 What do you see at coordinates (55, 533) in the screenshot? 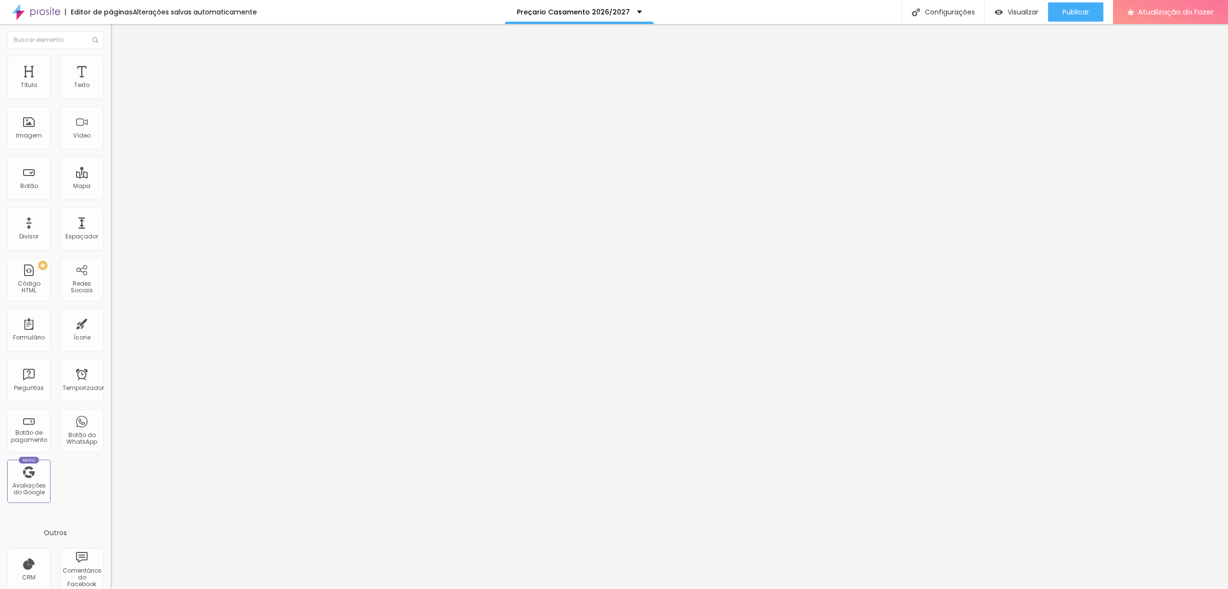
I see `font: Outros` at bounding box center [55, 533].